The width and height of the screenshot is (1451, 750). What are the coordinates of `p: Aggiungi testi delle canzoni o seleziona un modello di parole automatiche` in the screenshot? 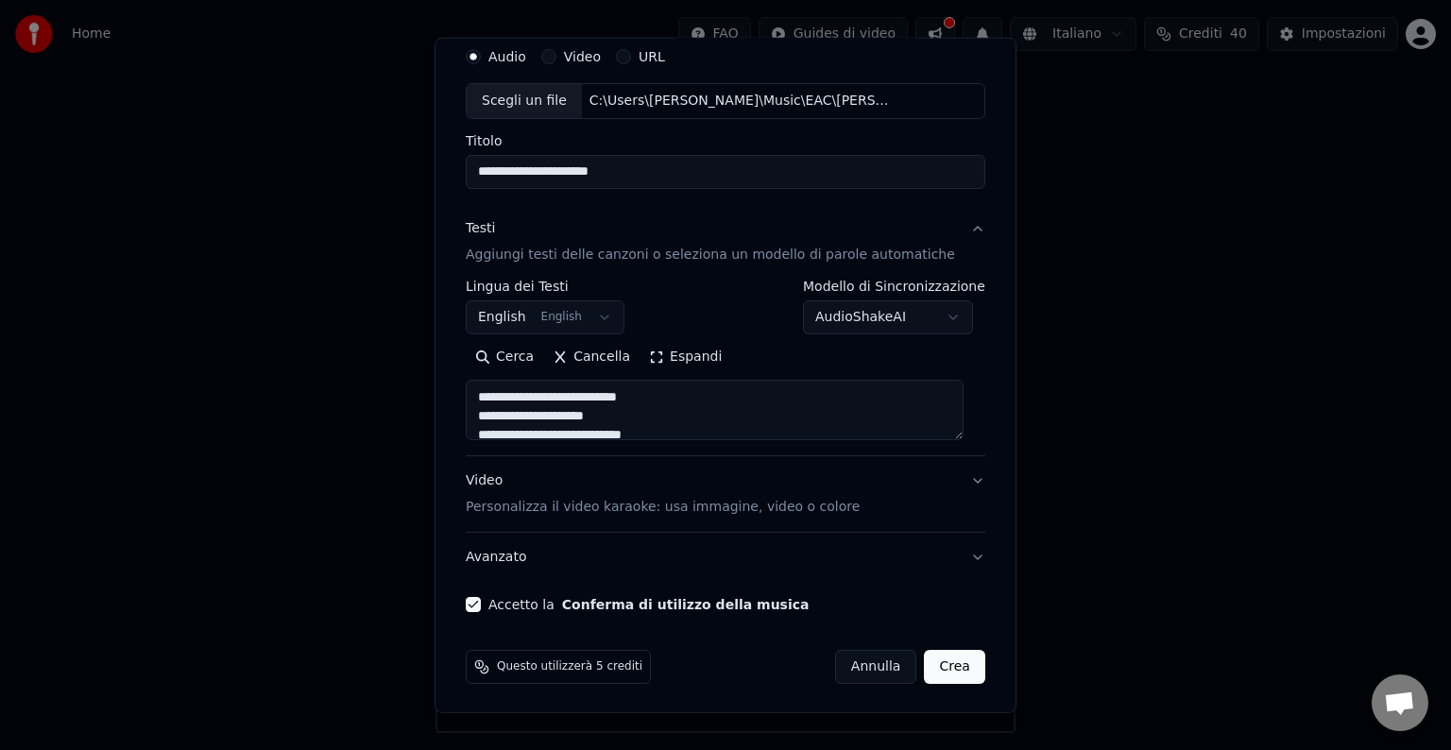 It's located at (710, 255).